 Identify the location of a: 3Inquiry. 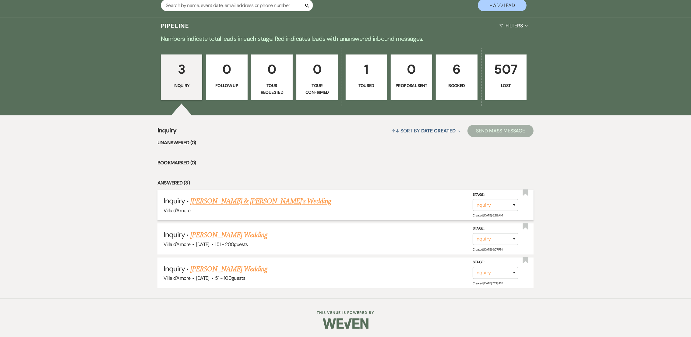
(181, 77).